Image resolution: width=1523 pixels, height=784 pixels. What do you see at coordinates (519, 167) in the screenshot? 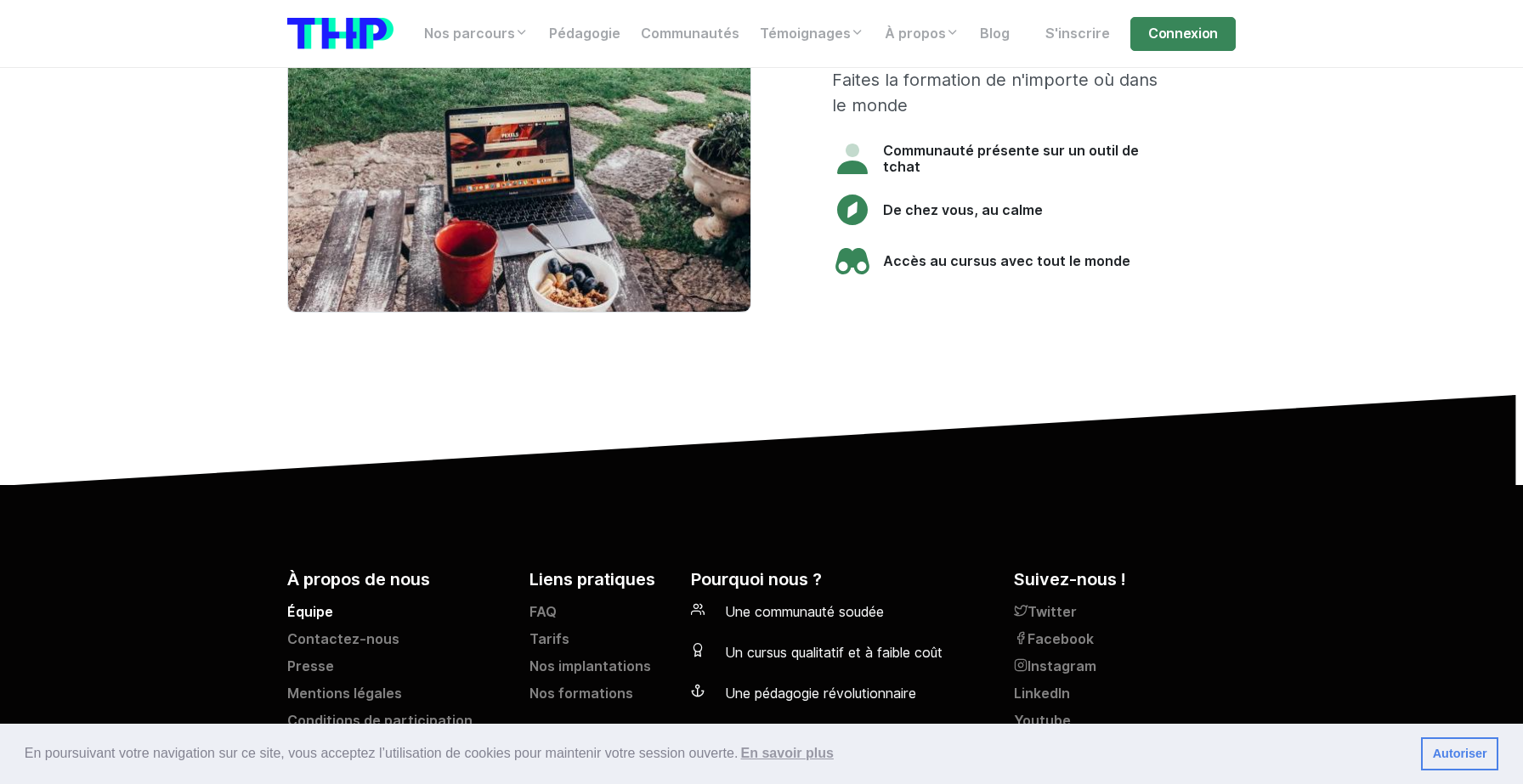
I see `img: remote` at bounding box center [519, 167].